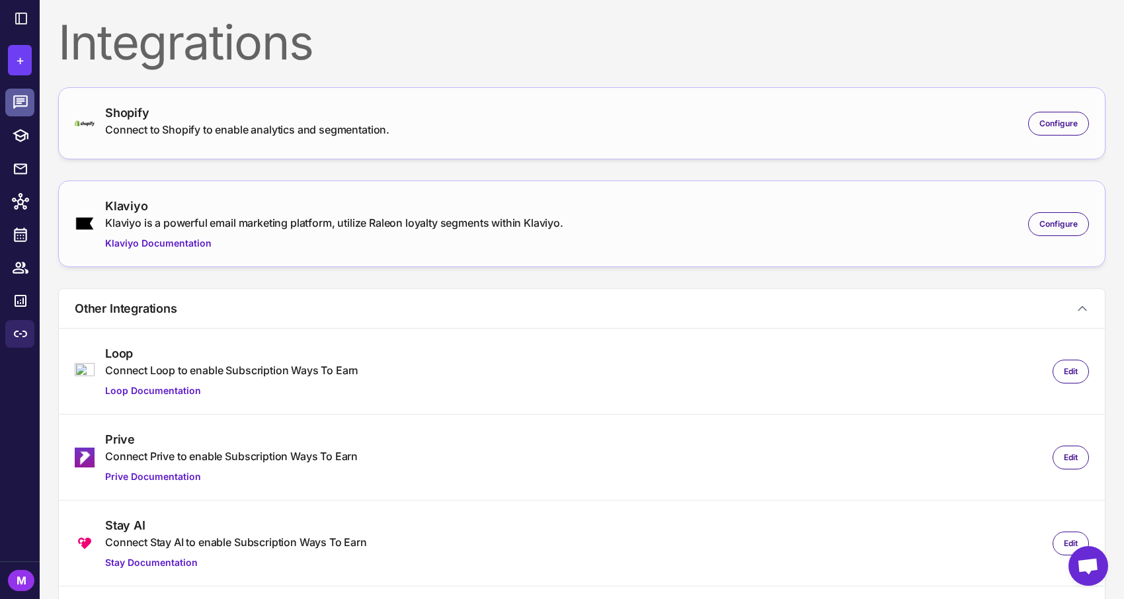  I want to click on img: 62618a9a8aa15bed70ffc851_prive-favicon.png, so click(85, 458).